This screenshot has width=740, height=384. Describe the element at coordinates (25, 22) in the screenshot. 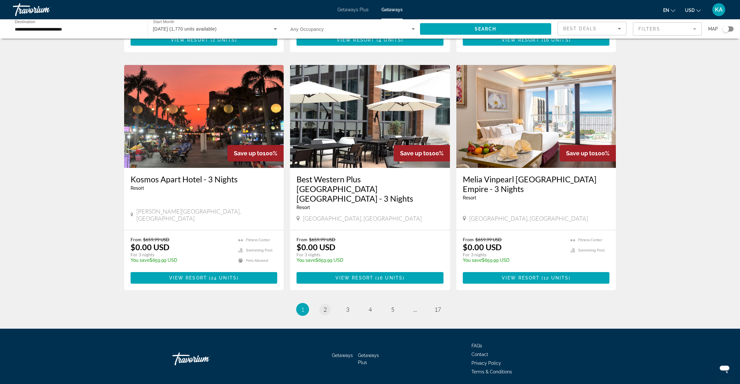

I see `span: Destination` at that location.